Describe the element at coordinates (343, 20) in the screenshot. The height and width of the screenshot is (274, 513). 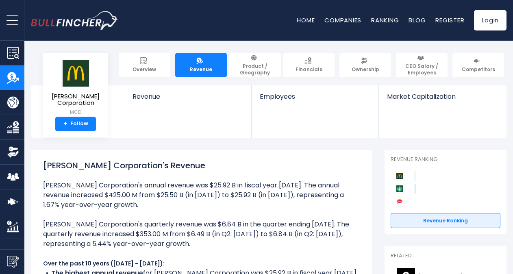
I see `a: Companies` at that location.